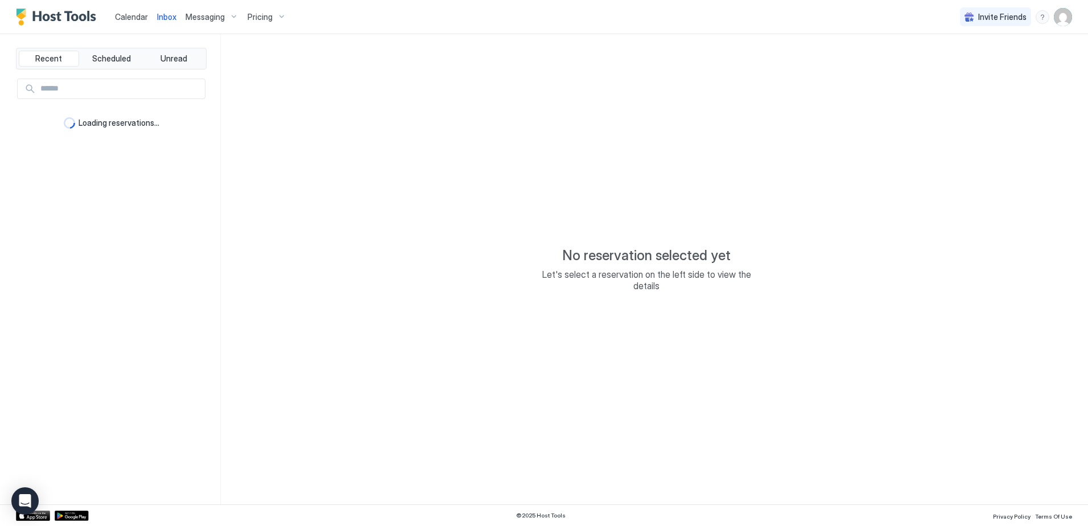 This screenshot has width=1088, height=526. What do you see at coordinates (72, 516) in the screenshot?
I see `a: Google Play Store` at bounding box center [72, 516].